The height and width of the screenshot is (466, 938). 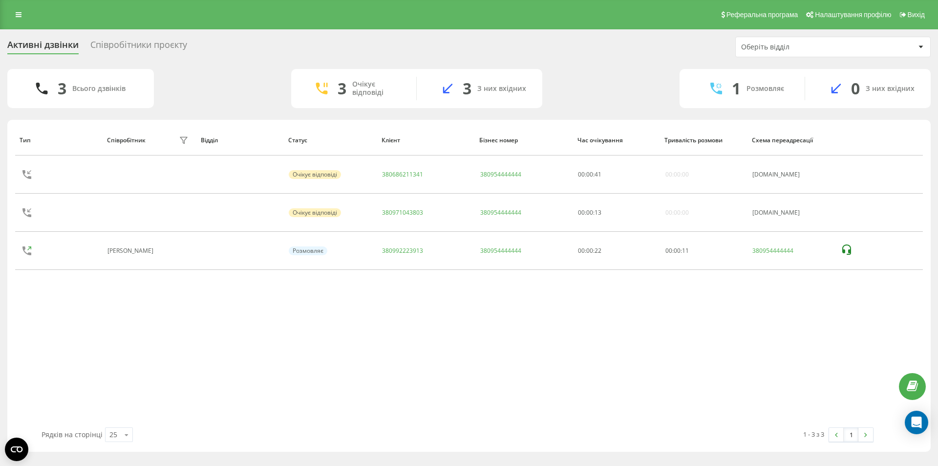 I want to click on div: 0, so click(x=856, y=88).